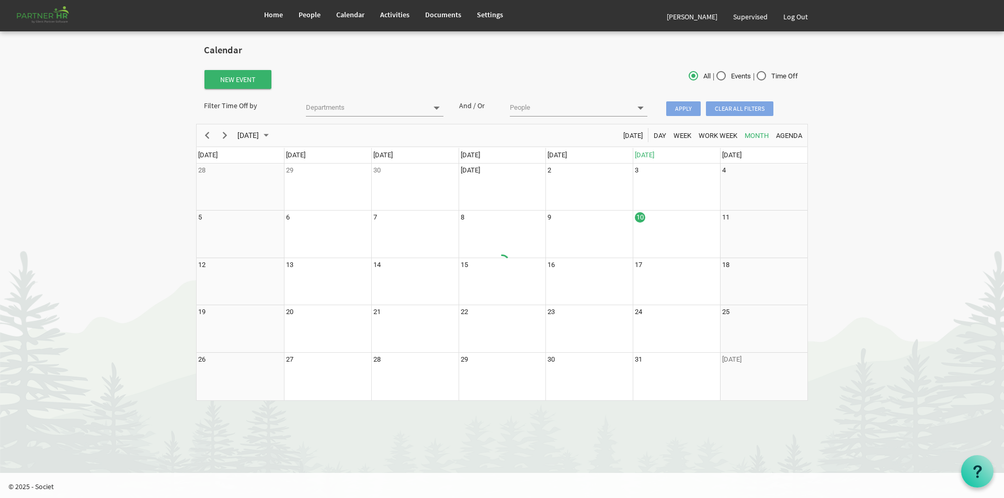 Image resolution: width=1004 pixels, height=498 pixels. Describe the element at coordinates (570, 108) in the screenshot. I see `input: People` at that location.